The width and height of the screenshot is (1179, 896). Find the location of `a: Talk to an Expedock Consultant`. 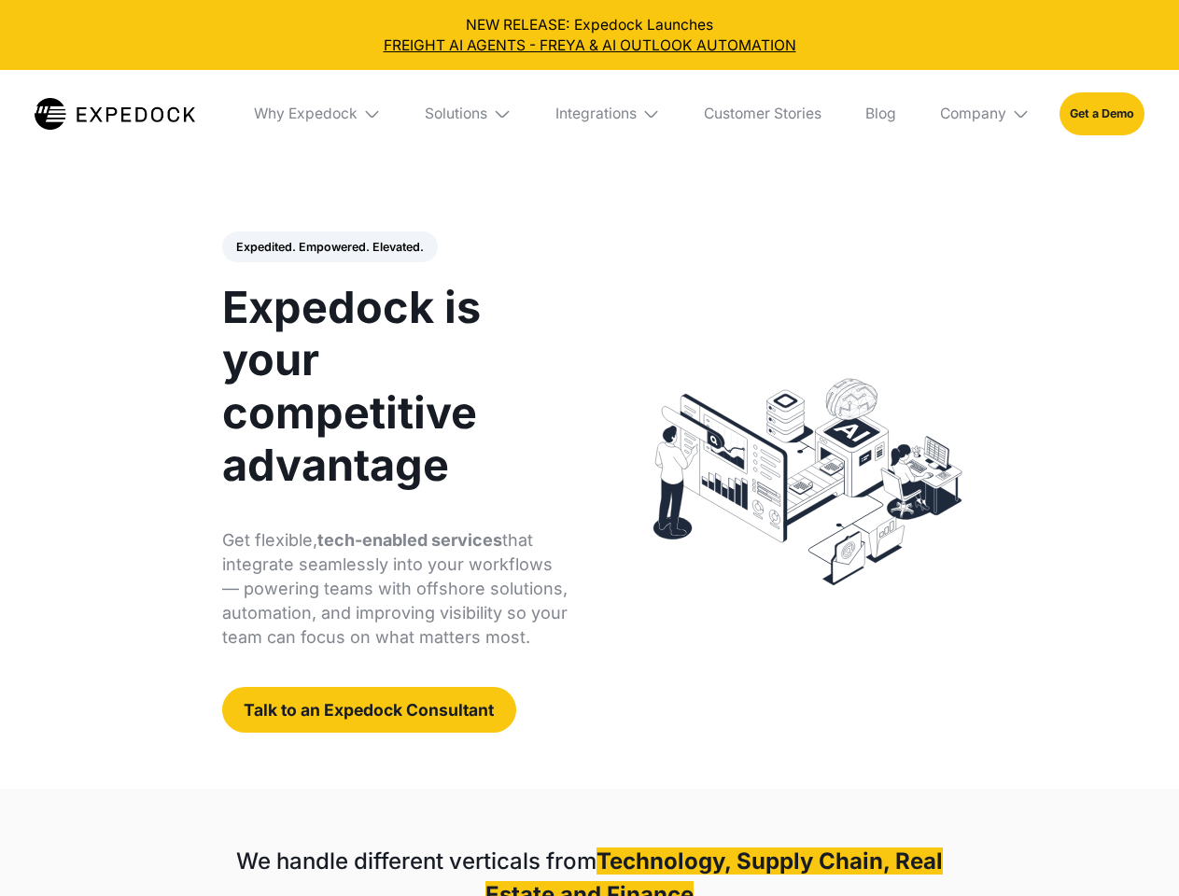

a: Talk to an Expedock Consultant is located at coordinates (369, 710).